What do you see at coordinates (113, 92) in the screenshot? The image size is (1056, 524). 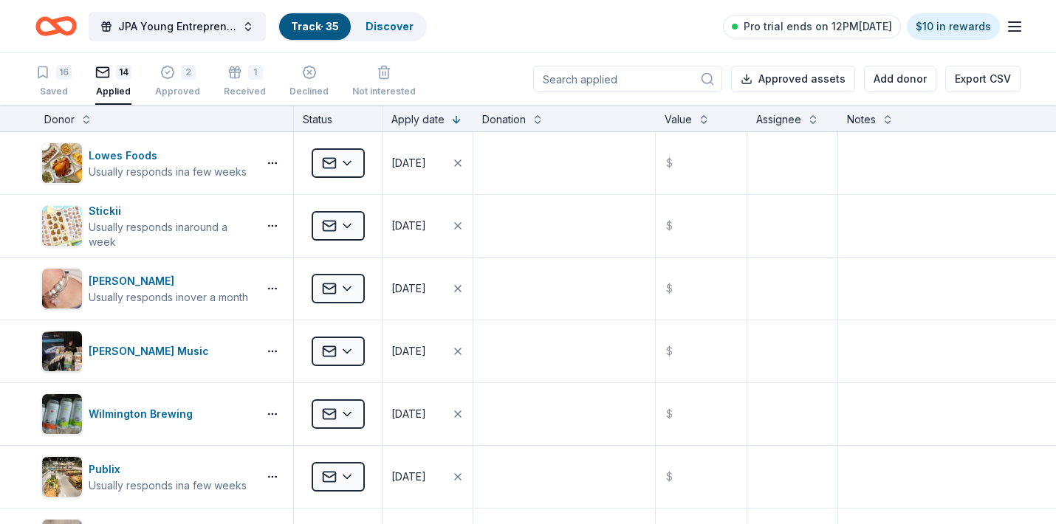 I see `div: Applied` at bounding box center [113, 92].